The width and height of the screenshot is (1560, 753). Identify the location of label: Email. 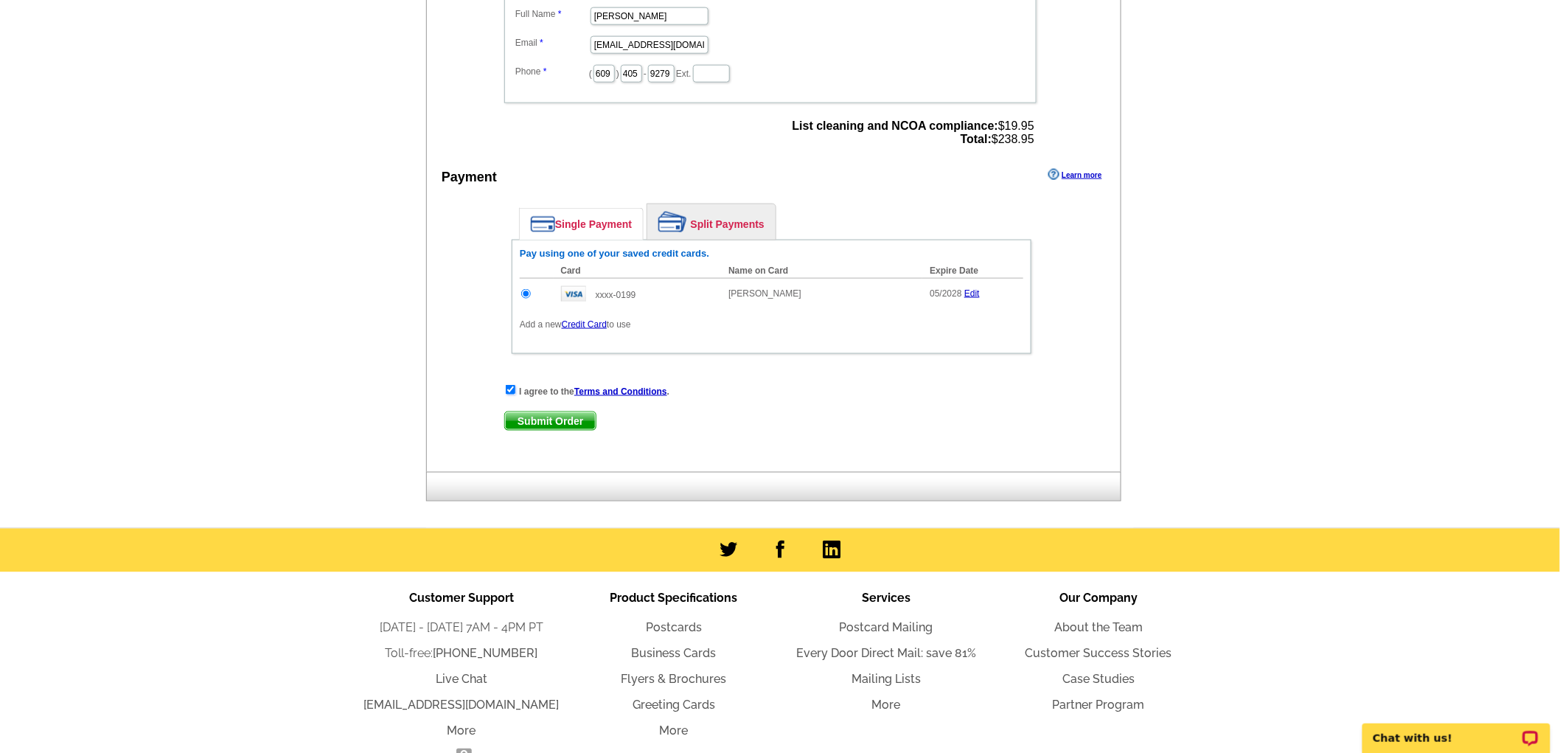
(552, 43).